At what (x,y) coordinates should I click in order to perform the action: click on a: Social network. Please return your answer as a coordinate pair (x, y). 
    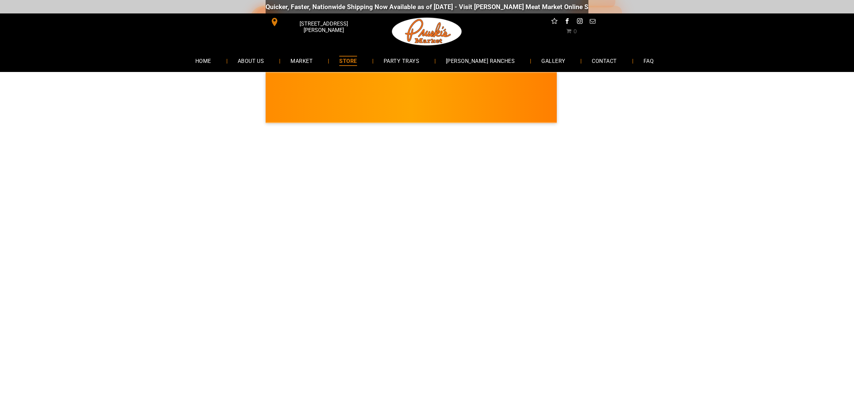
    Looking at the image, I should click on (554, 22).